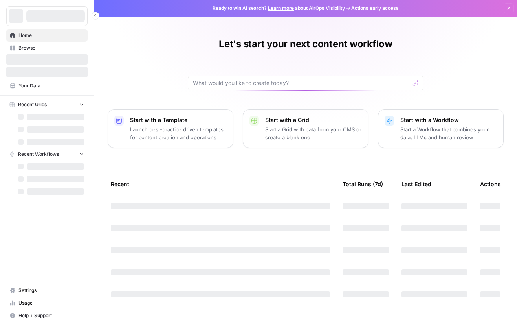  What do you see at coordinates (51, 315) in the screenshot?
I see `span: Help + Support` at bounding box center [51, 315].